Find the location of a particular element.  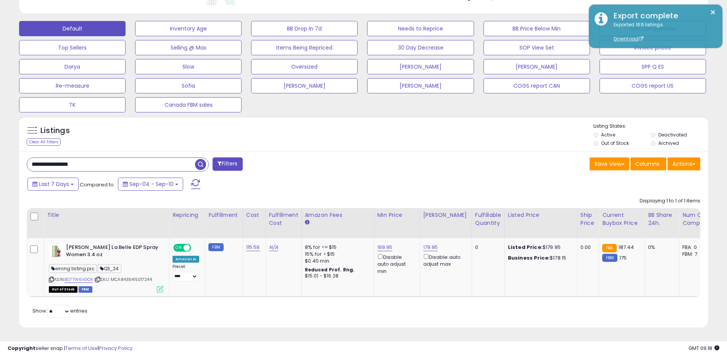

div: $179.95 is located at coordinates (539, 248).